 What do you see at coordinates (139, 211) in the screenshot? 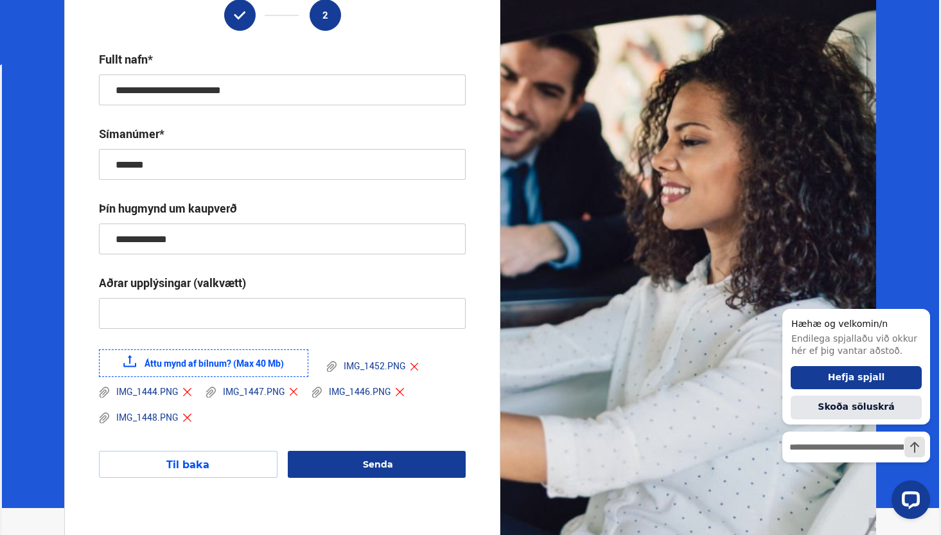
I see `button: Opna LiveChat spjallviðmót` at bounding box center [139, 211].